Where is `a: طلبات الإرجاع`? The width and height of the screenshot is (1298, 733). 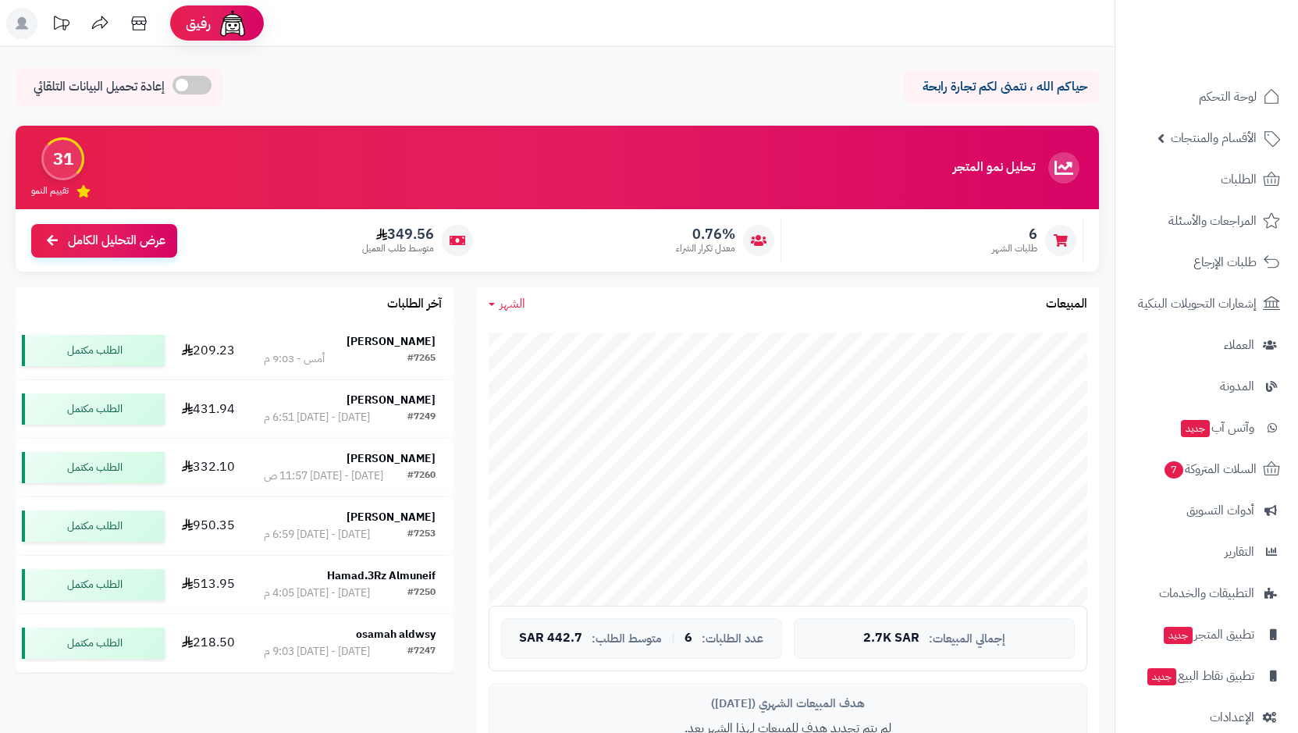 a: طلبات الإرجاع is located at coordinates (1207, 262).